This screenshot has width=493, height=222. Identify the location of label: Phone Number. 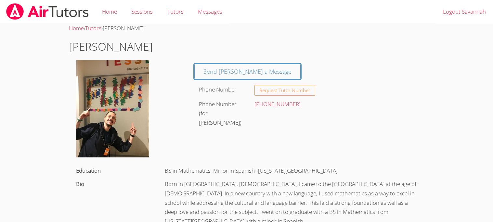
(218, 89).